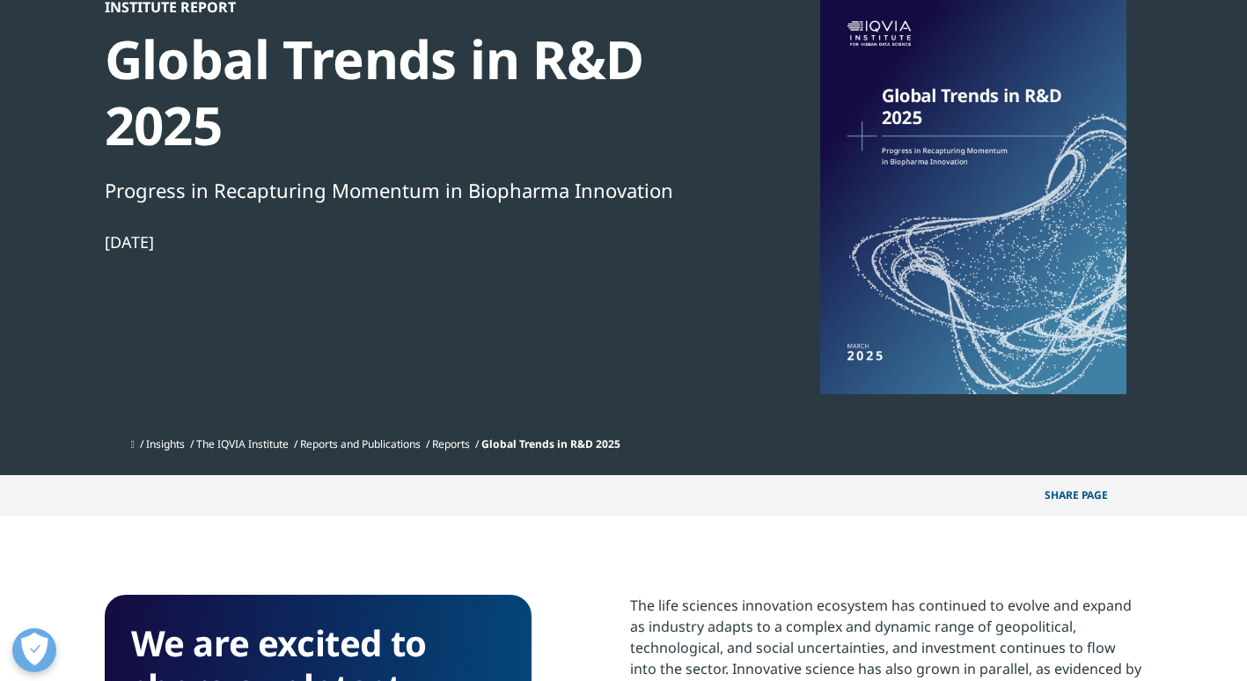  I want to click on span: Global Trends in R&D 2025, so click(551, 443).